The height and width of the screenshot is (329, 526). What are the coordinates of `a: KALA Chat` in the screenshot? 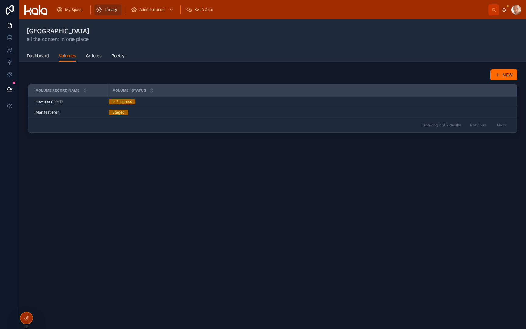 It's located at (200, 10).